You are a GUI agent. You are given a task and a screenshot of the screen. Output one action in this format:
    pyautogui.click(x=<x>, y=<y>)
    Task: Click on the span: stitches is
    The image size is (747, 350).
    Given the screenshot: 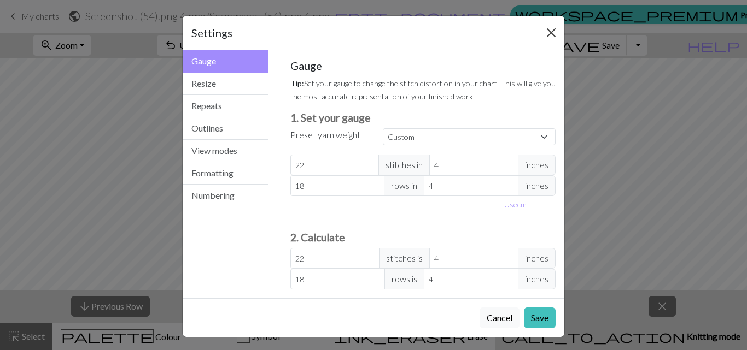 What is the action you would take?
    pyautogui.click(x=404, y=259)
    